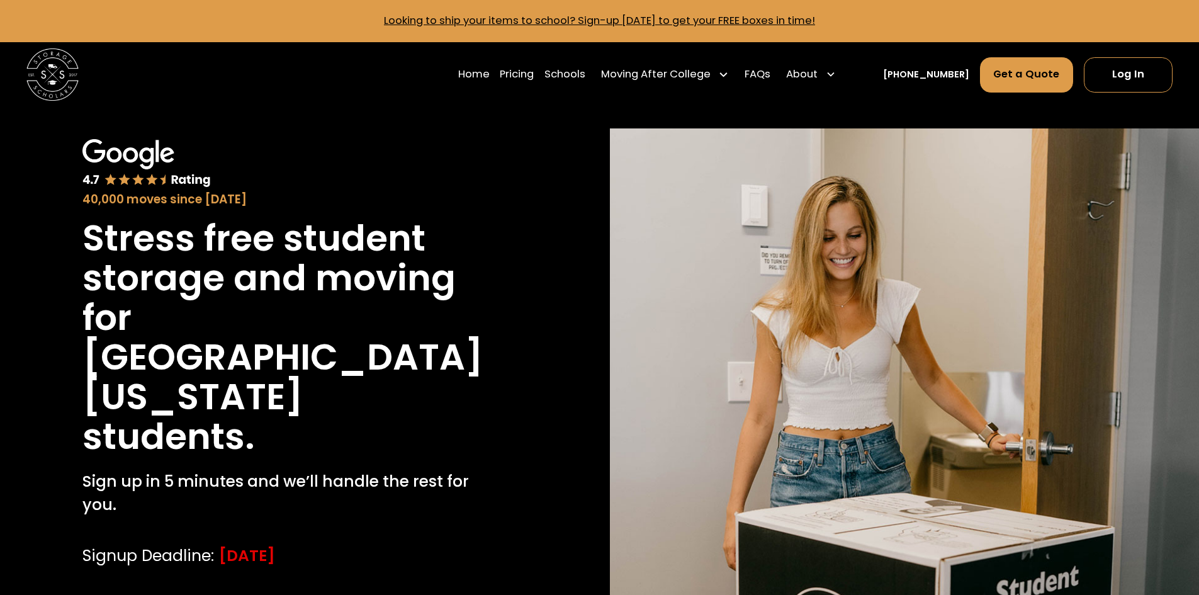 The width and height of the screenshot is (1199, 595). I want to click on a: Schools, so click(565, 74).